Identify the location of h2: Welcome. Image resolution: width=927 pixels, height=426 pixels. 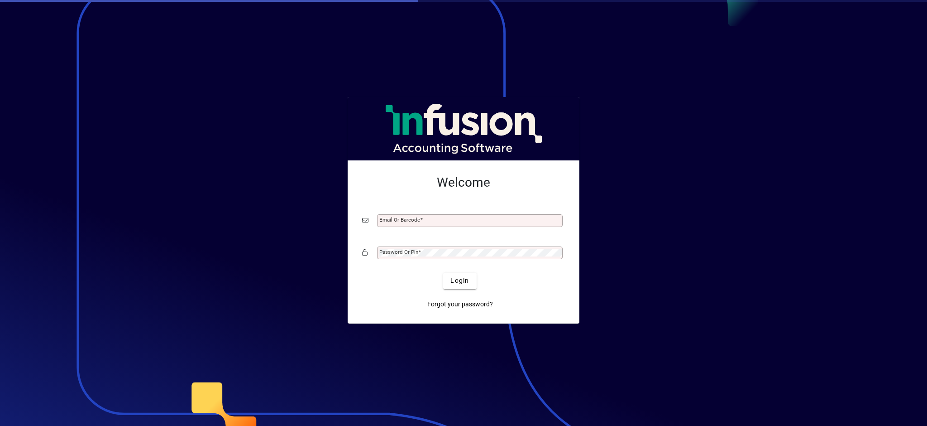
(464, 182).